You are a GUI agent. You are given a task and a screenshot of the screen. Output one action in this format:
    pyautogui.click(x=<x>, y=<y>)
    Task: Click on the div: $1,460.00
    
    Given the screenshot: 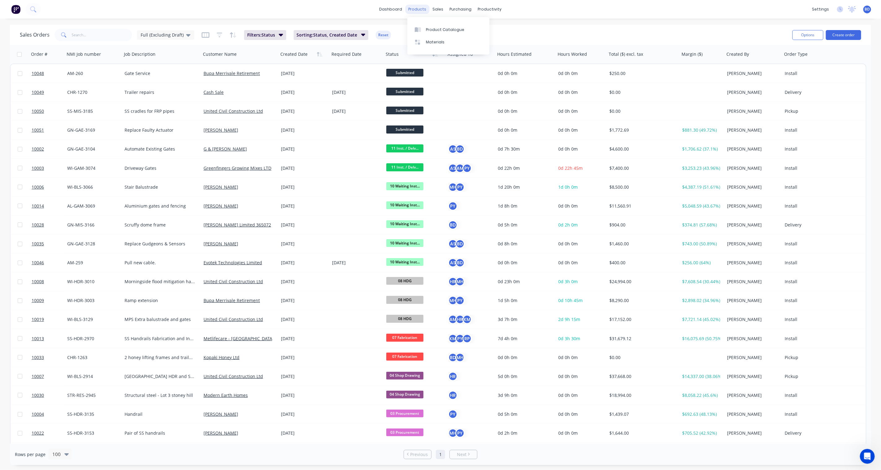 What is the action you would take?
    pyautogui.click(x=642, y=244)
    